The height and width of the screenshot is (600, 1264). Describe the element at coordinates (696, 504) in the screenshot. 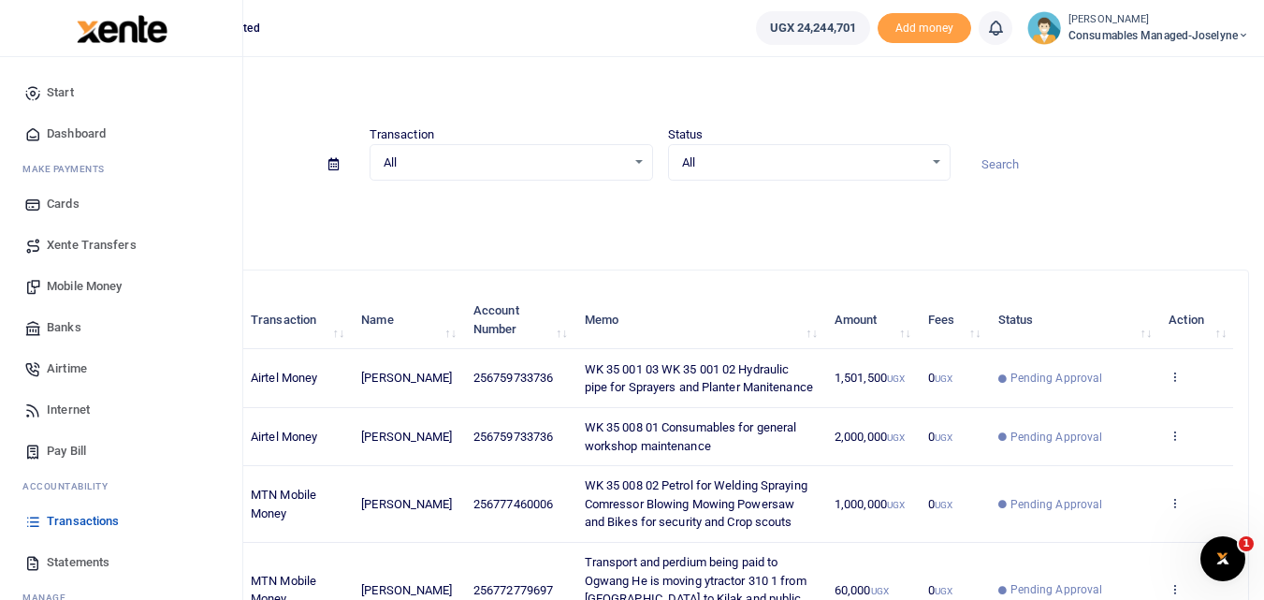

I see `span: WK 35 008 02 Petrol for Welding Spraying Comressor Blowing Mowing Powersaw and Bikes for security...` at that location.